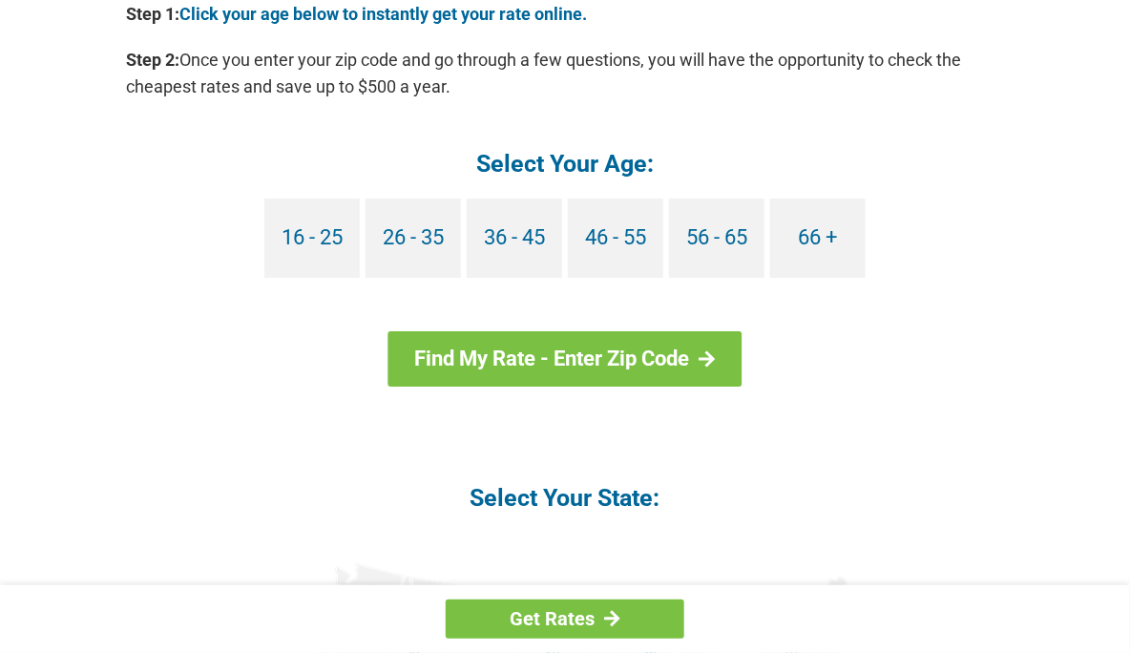 This screenshot has width=1130, height=653. What do you see at coordinates (565, 619) in the screenshot?
I see `a: Get Rates` at bounding box center [565, 619].